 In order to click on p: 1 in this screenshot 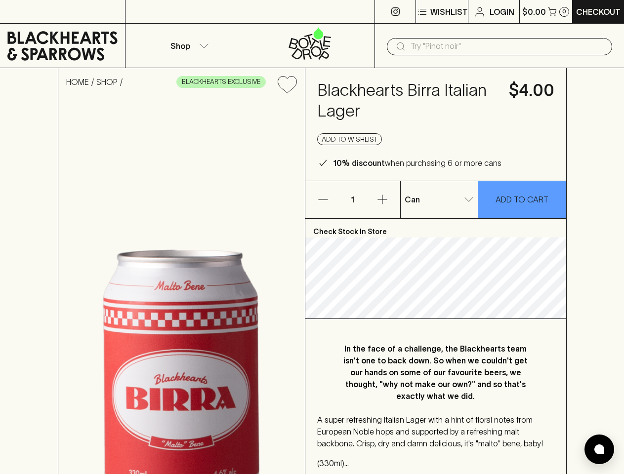, I will do `click(353, 199)`.